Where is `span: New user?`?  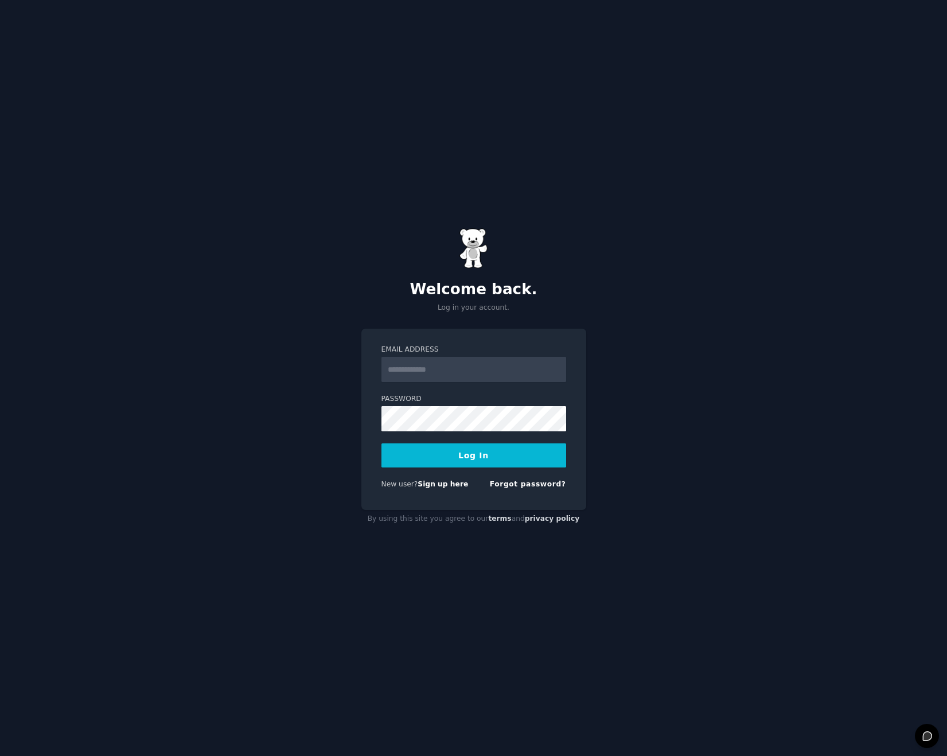 span: New user? is located at coordinates (400, 484).